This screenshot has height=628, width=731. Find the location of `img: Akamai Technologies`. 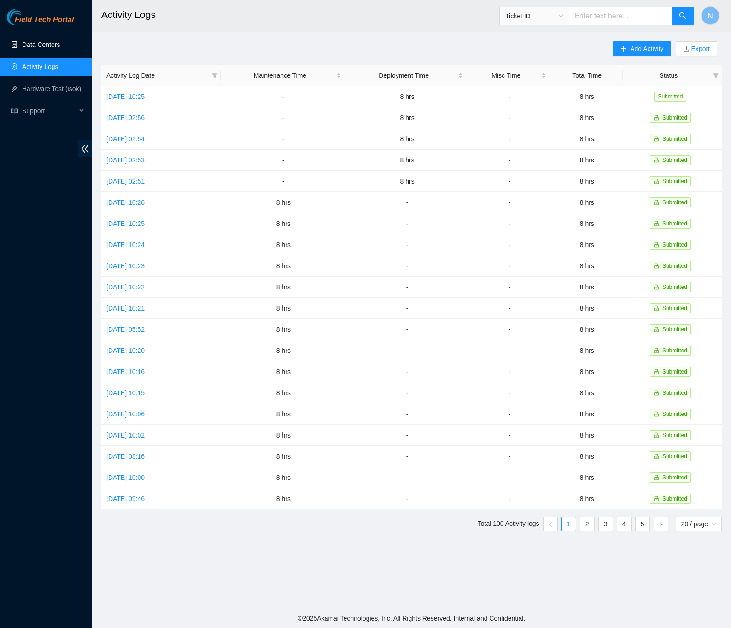

img: Akamai Technologies is located at coordinates (27, 17).